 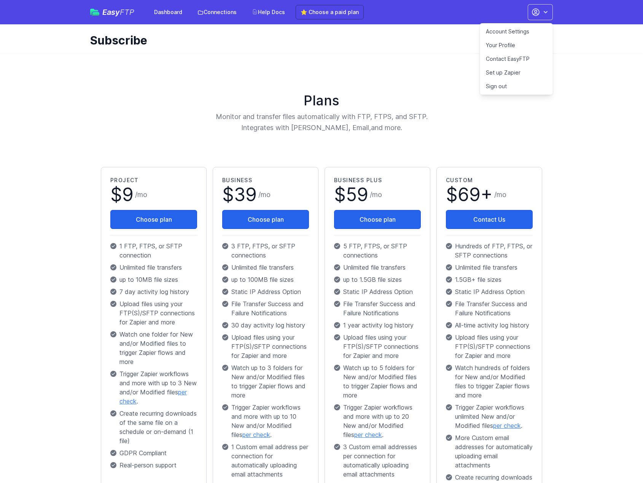 I want to click on p: 1 FTP, FTPS, or SFTP connection, so click(x=154, y=251).